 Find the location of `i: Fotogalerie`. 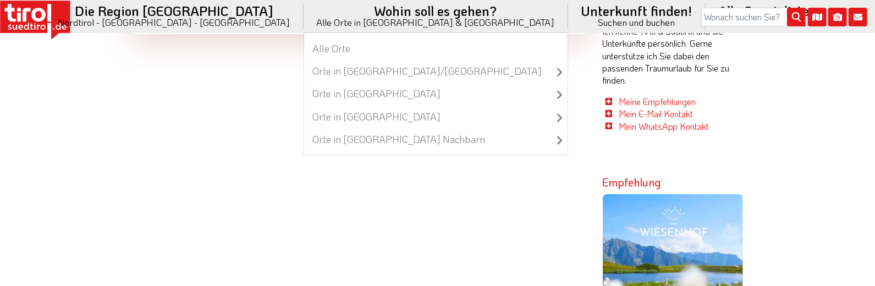

i: Fotogalerie is located at coordinates (838, 17).